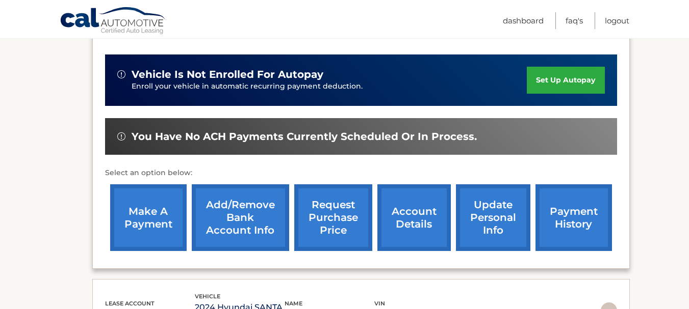 The height and width of the screenshot is (309, 689). I want to click on p: Enroll your vehicle in automatic recurring payment deduction., so click(329, 87).